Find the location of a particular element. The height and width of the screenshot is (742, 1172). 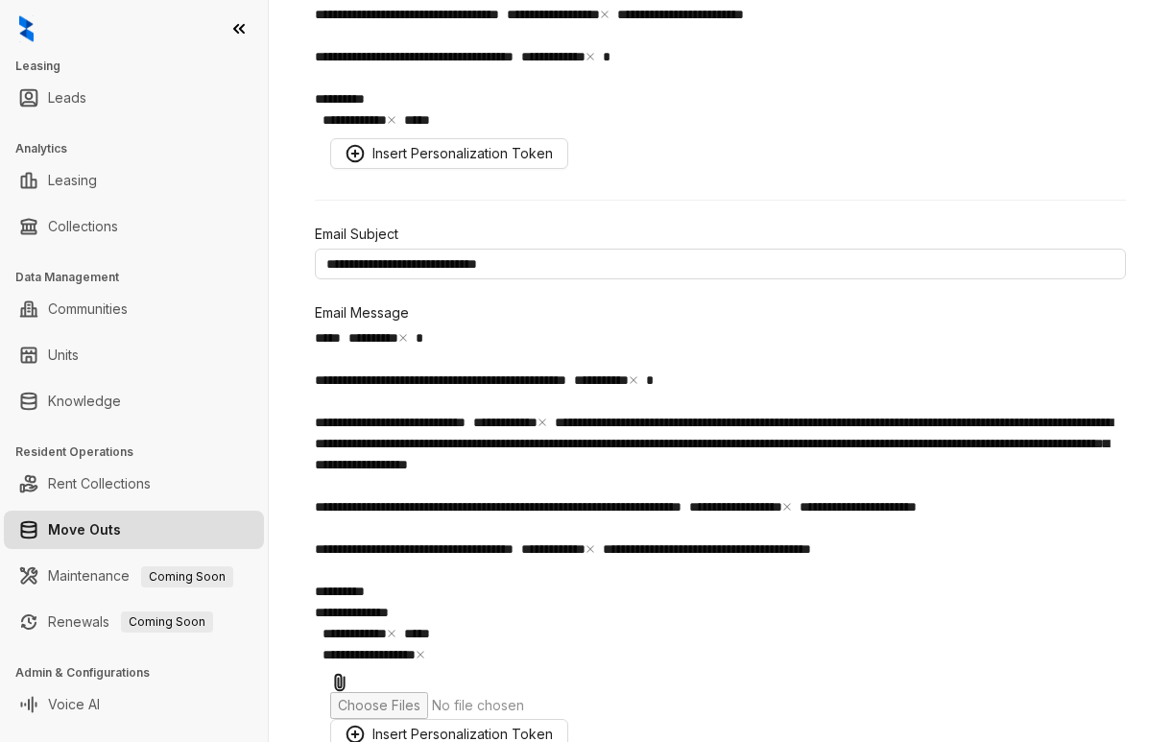

a: Communities is located at coordinates (87, 309).